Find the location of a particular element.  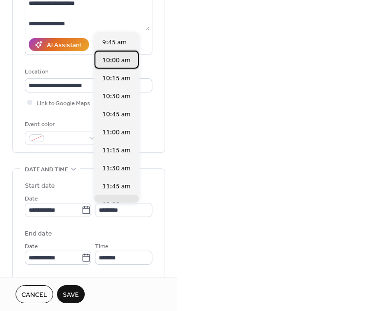

button: AI Assistant is located at coordinates (59, 44).